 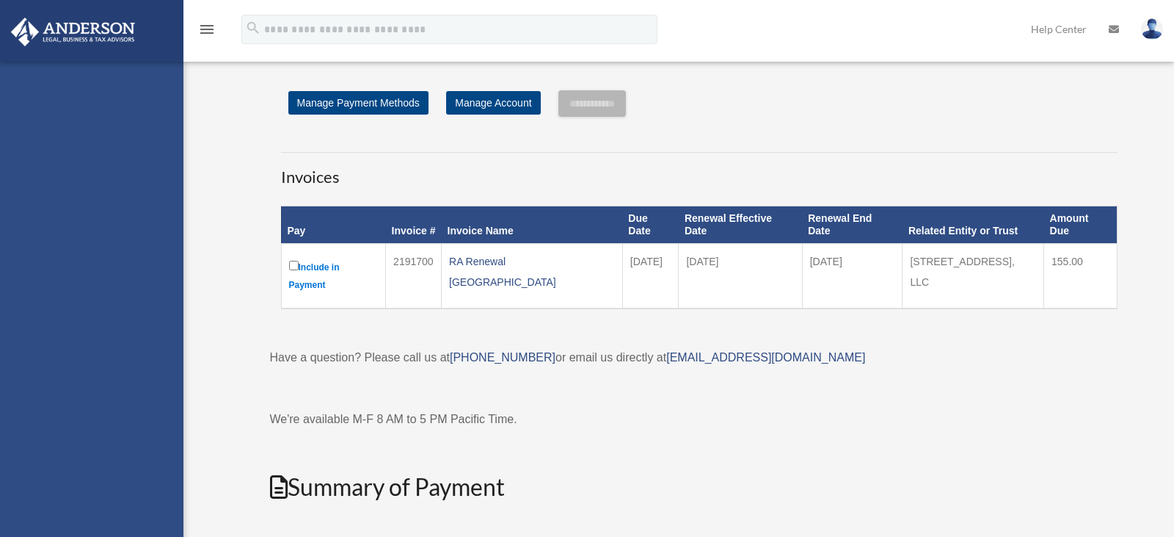 What do you see at coordinates (493, 103) in the screenshot?
I see `a: Manage Account` at bounding box center [493, 103].